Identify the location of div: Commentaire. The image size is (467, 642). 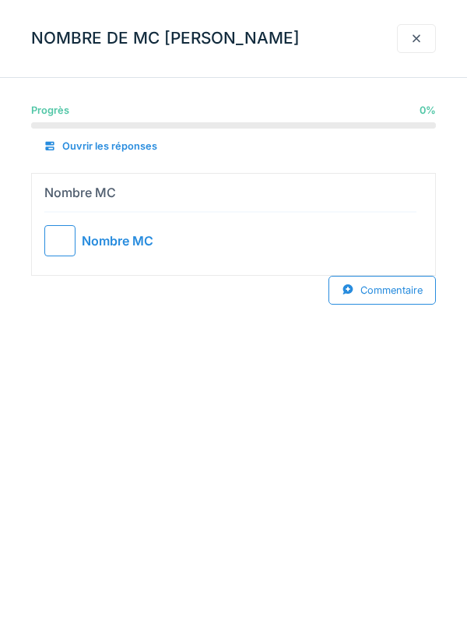
(383, 290).